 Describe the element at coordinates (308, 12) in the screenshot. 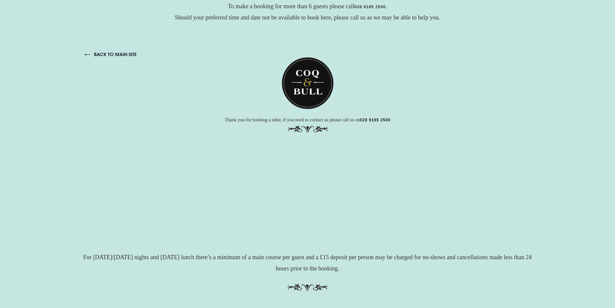

I see `p: To make a booking for more than 6 guests please call . Should your preferred time and date not be...` at that location.